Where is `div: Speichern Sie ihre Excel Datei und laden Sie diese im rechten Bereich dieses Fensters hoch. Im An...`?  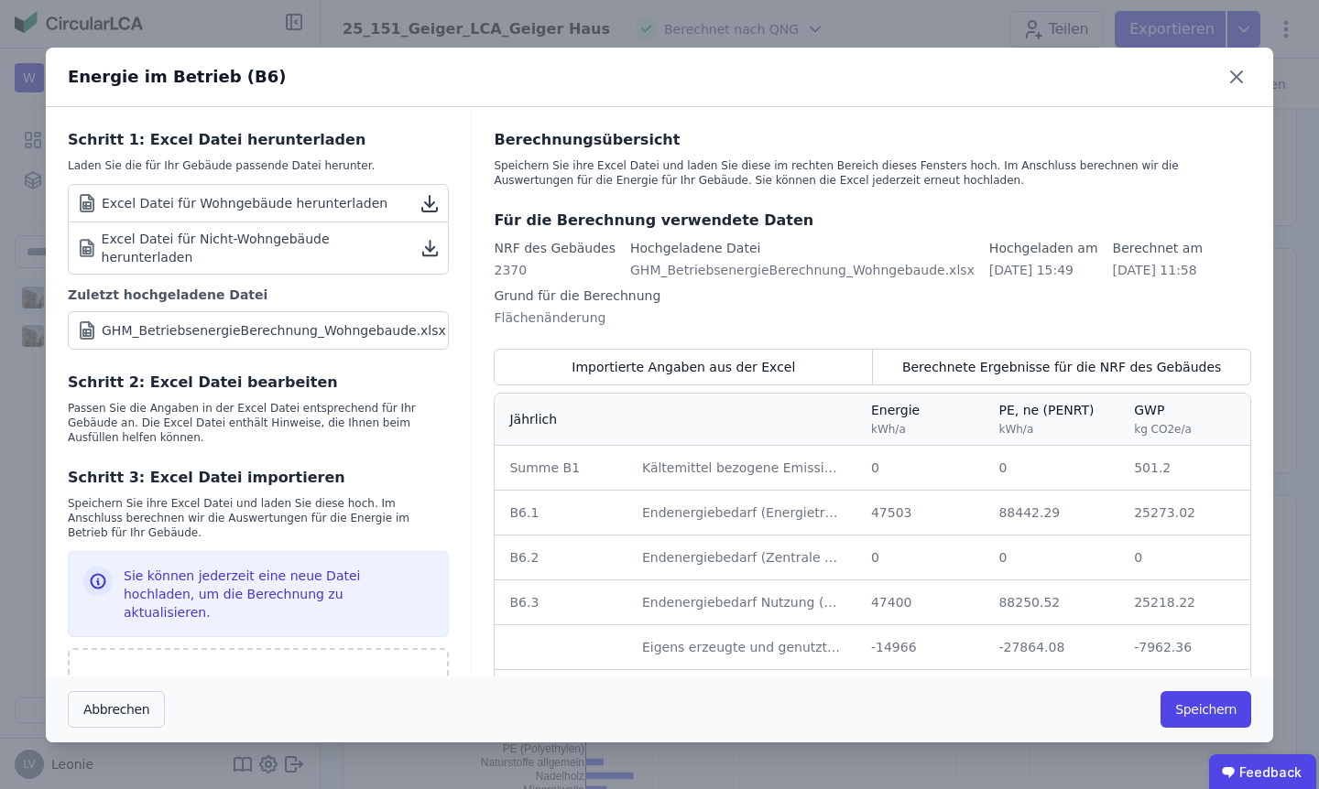
div: Speichern Sie ihre Excel Datei und laden Sie diese im rechten Bereich dieses Fensters hoch. Im An... is located at coordinates (872, 173).